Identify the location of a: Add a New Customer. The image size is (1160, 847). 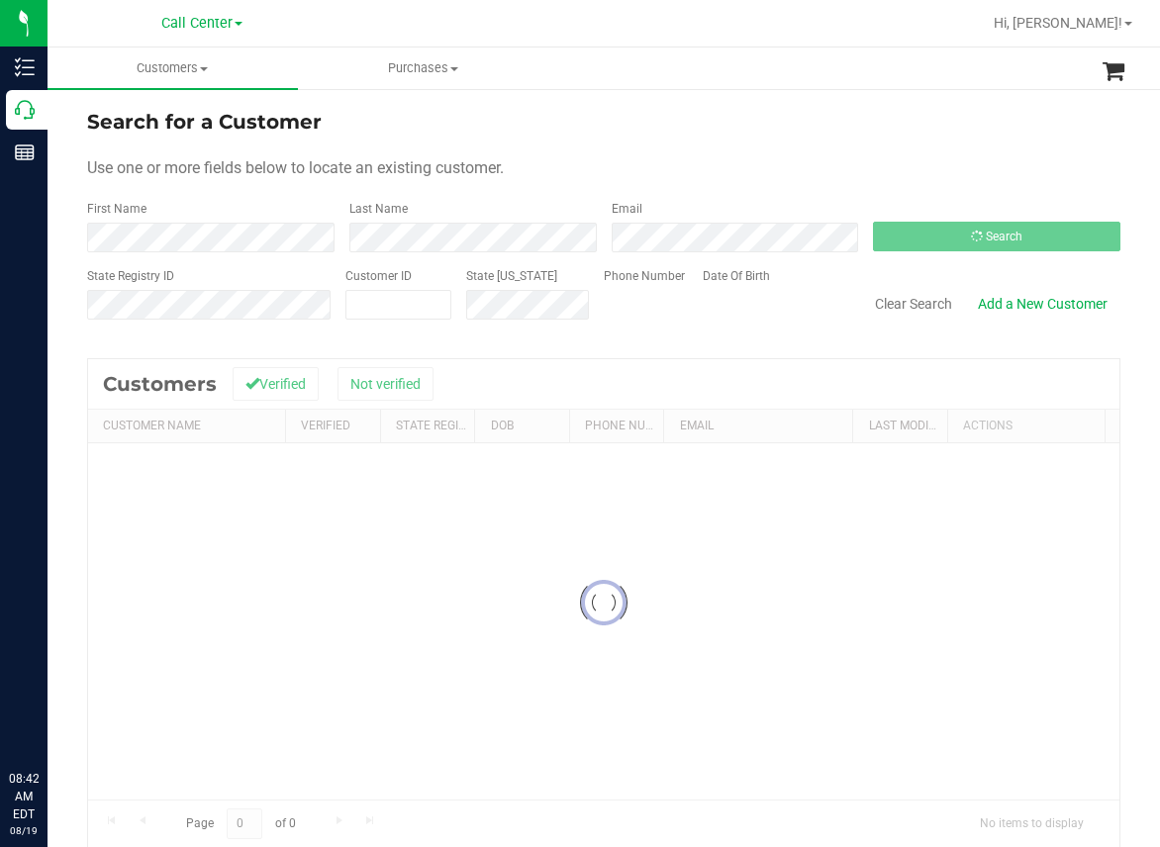
(1042, 304).